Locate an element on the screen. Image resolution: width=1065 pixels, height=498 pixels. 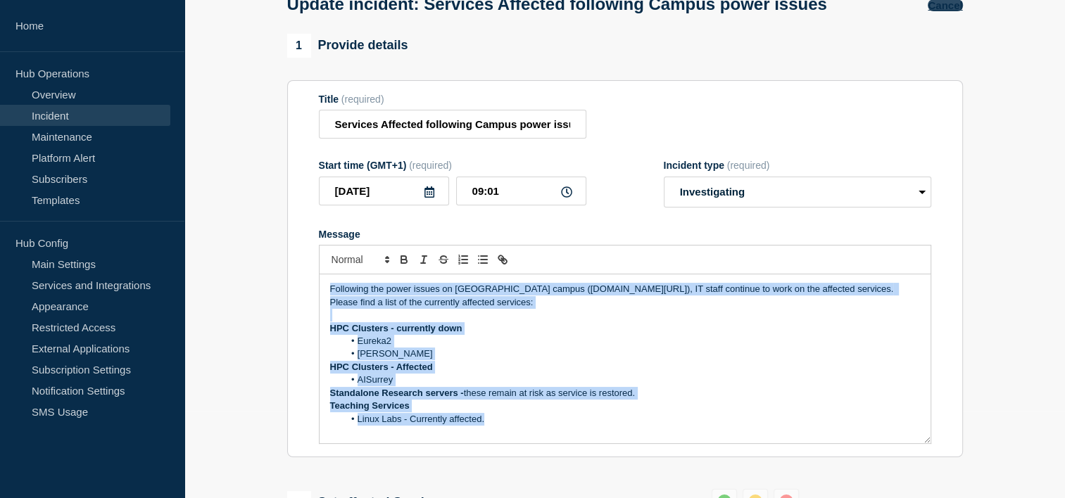
li: Eureka2 is located at coordinates (631, 341).